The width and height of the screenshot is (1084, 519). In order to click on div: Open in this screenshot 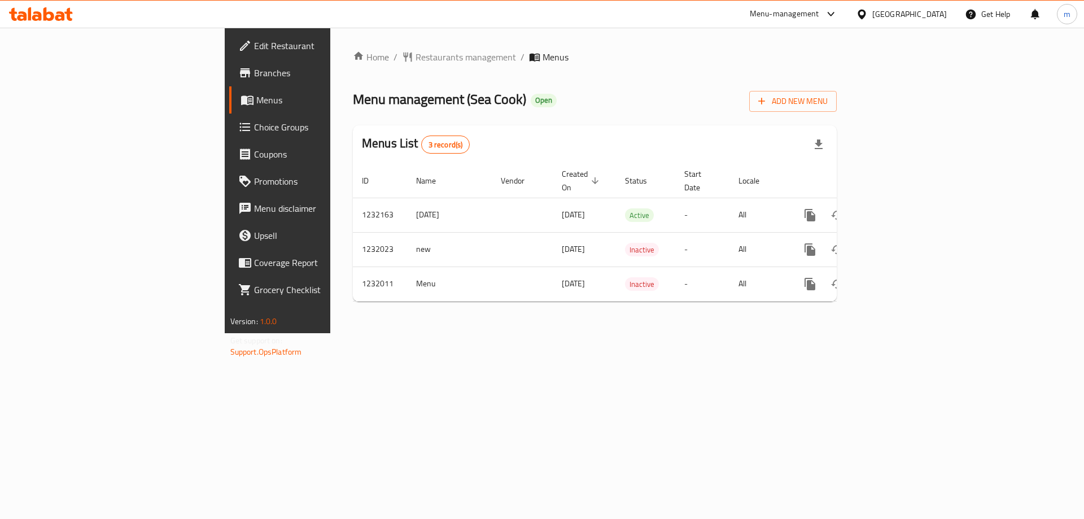, I will do `click(544, 100)`.